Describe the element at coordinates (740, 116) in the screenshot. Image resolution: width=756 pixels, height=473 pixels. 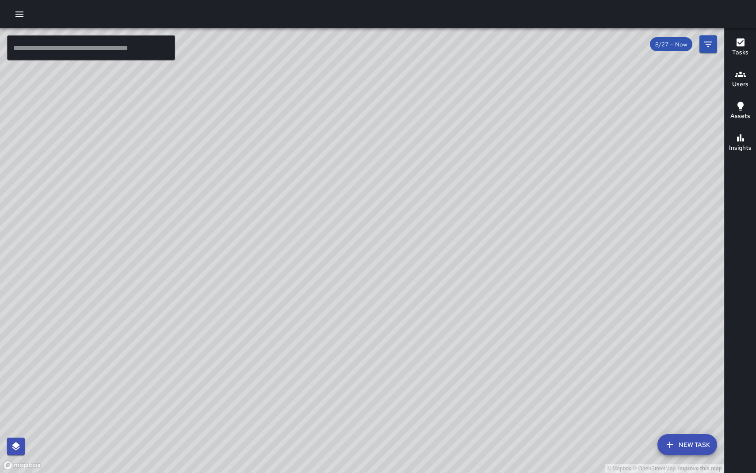
I see `h6: Assets` at that location.